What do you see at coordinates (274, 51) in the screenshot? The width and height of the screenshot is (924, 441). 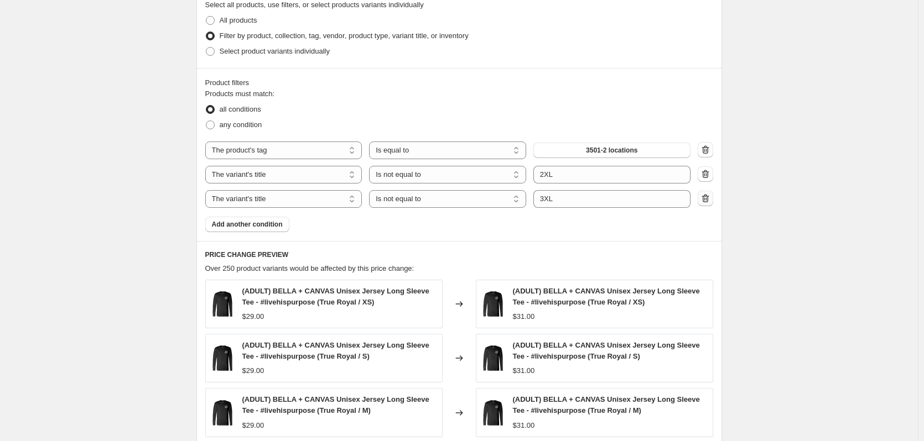 I see `span: Select product variants individually` at bounding box center [274, 51].